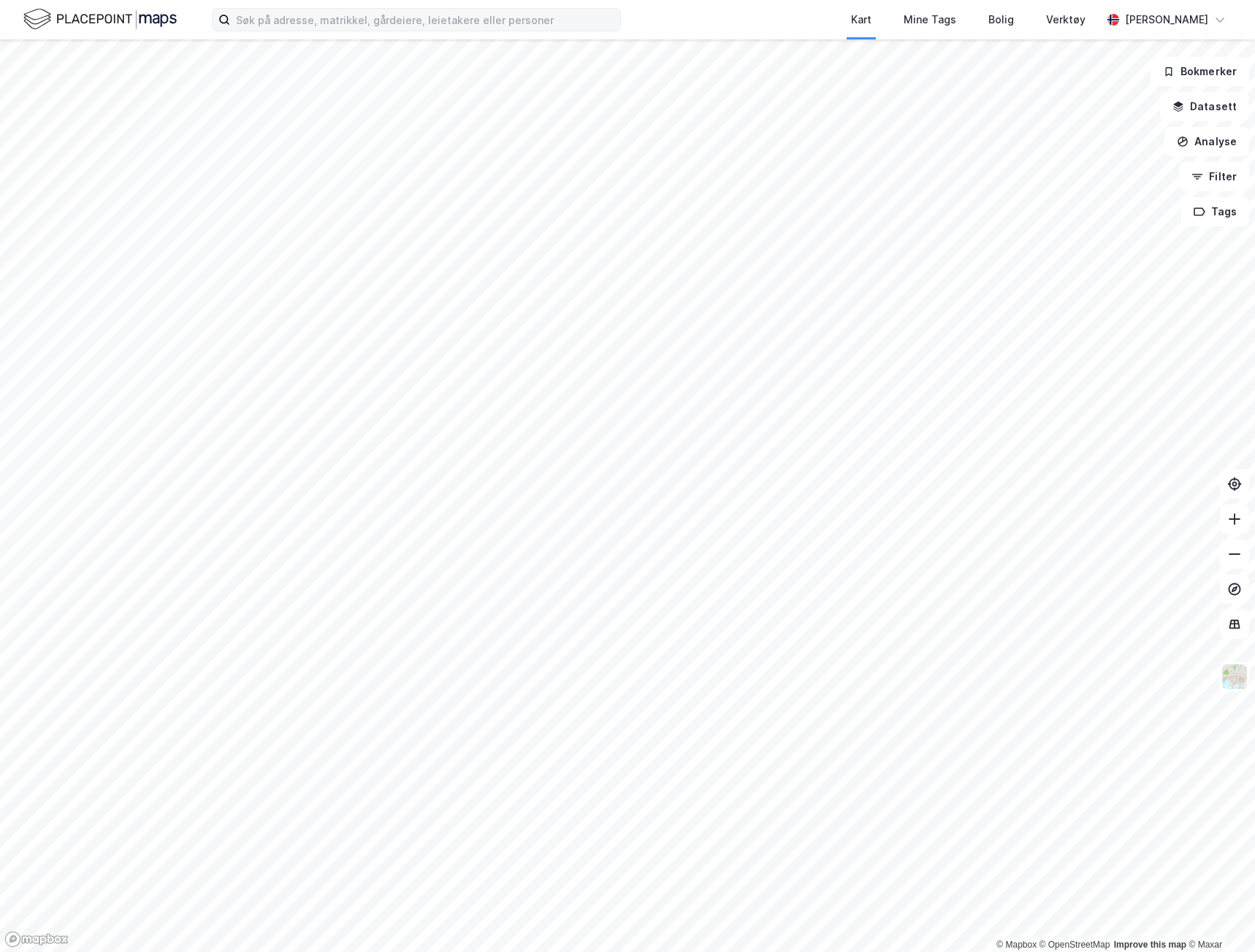 This screenshot has width=1255, height=952. I want to click on a: Mapbox homepage, so click(37, 939).